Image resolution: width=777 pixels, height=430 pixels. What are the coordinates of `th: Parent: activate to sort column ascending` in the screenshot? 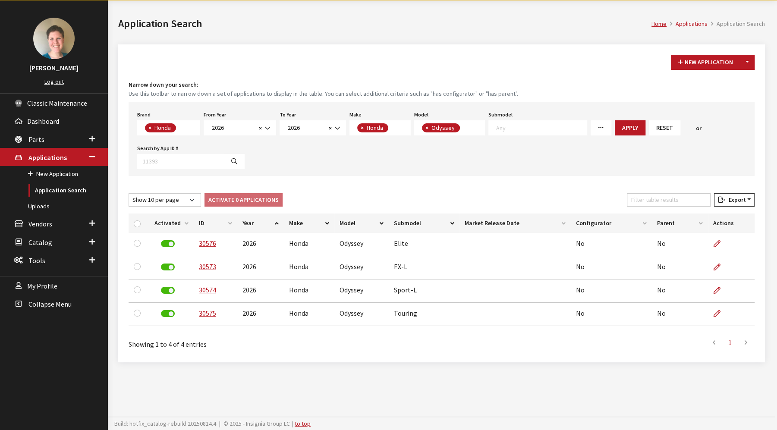 It's located at (680, 223).